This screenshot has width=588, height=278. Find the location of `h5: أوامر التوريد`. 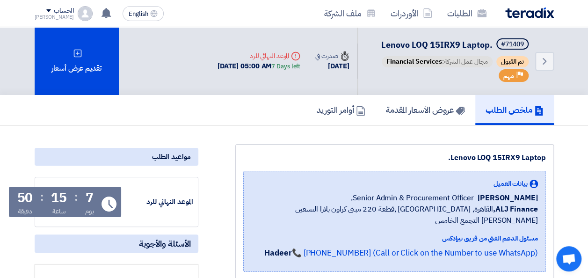

h5: أوامر التوريد is located at coordinates (341, 109).